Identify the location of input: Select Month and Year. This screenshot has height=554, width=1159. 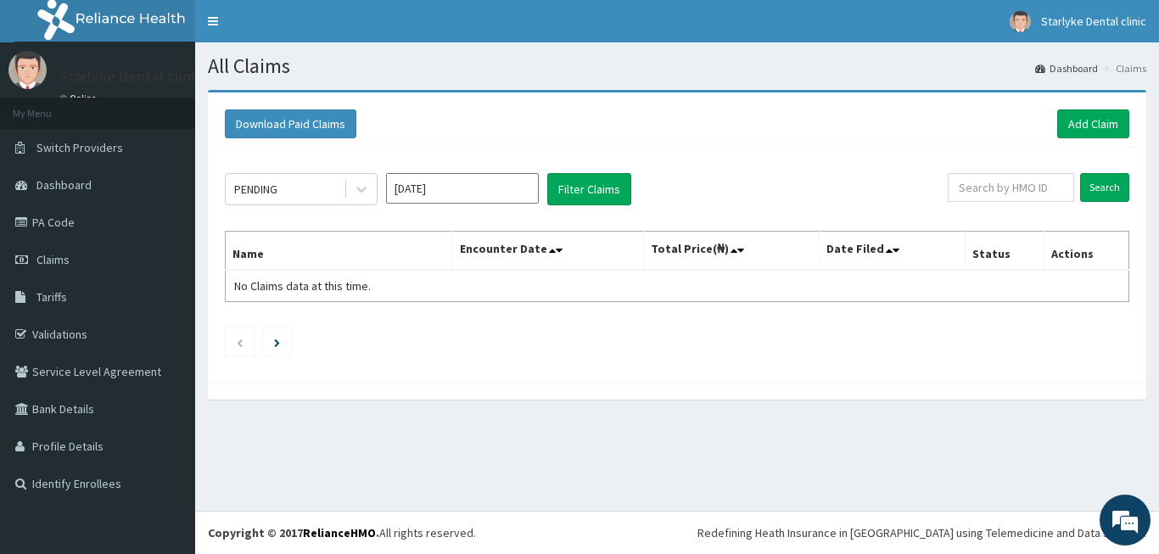
(462, 188).